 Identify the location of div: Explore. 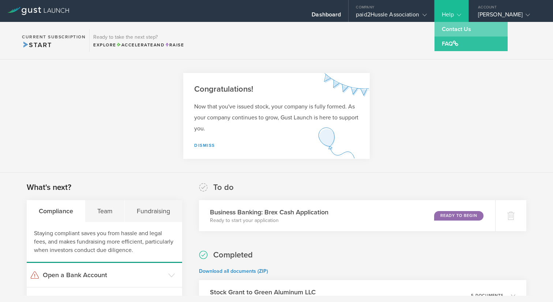
(139, 45).